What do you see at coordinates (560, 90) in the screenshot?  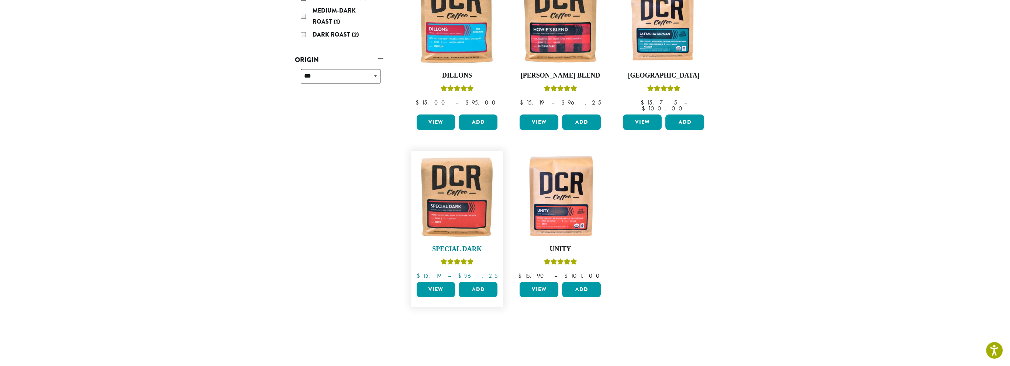 I see `div: Rated 4.67 out of 5` at bounding box center [560, 90].